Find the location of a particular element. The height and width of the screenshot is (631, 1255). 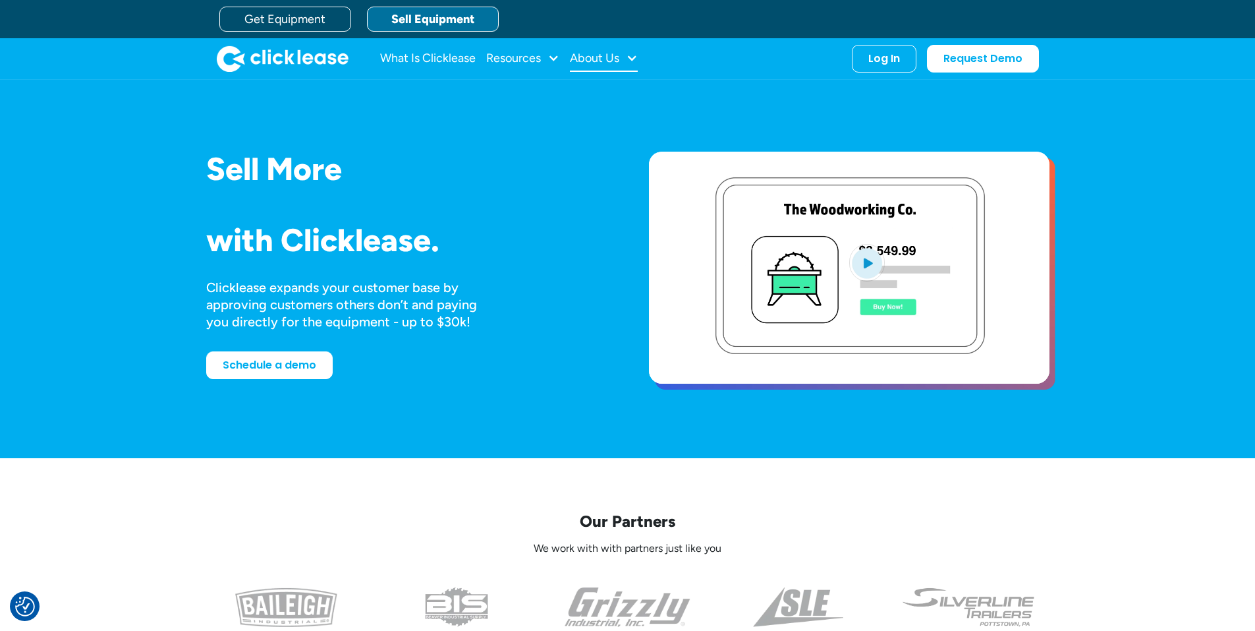

h1: Sell More is located at coordinates (407, 169).